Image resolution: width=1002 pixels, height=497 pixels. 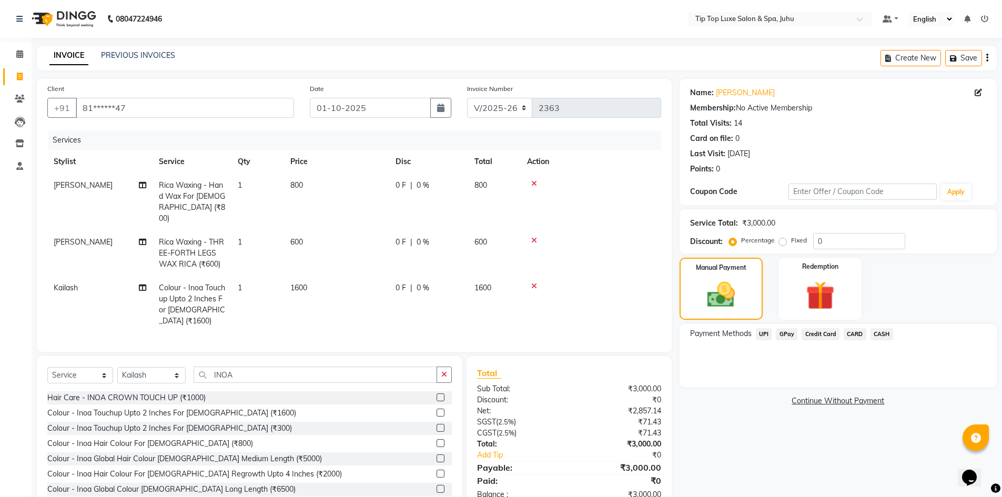 What do you see at coordinates (956, 192) in the screenshot?
I see `button: Apply` at bounding box center [956, 192].